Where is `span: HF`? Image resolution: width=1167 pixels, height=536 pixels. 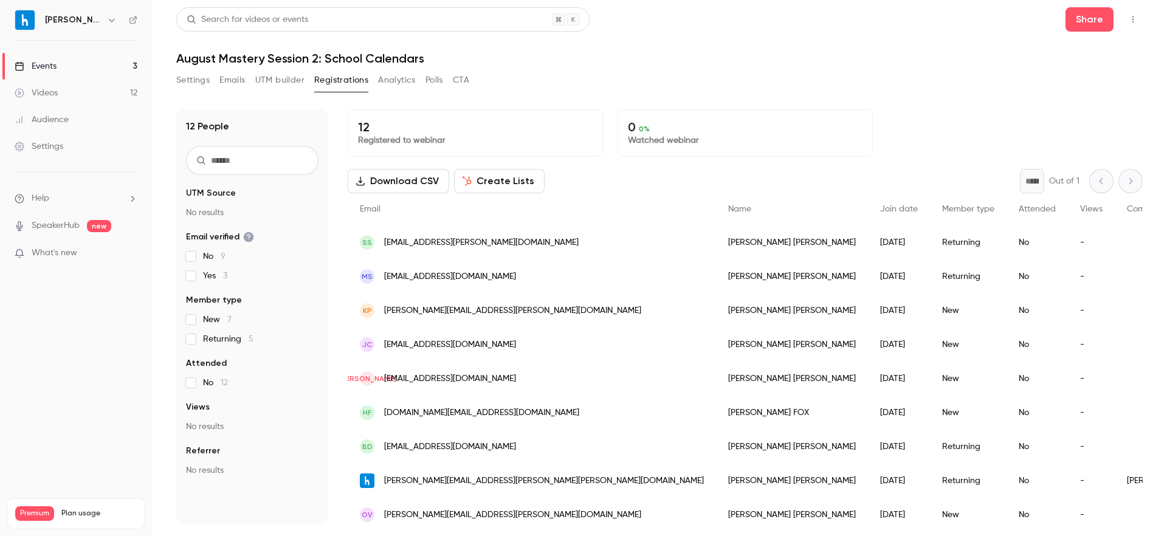
span: HF is located at coordinates (367, 413).